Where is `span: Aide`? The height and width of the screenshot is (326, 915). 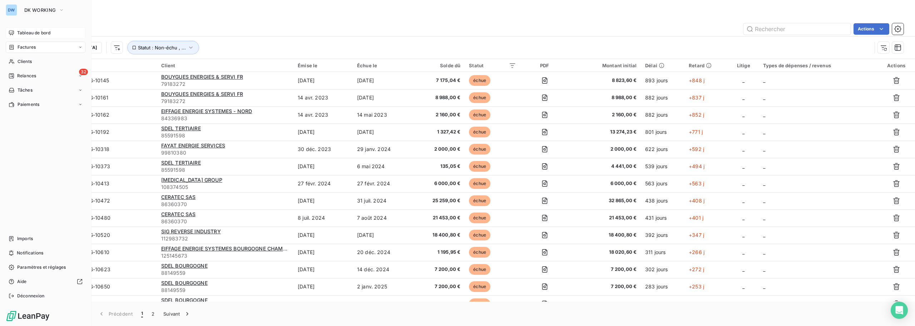 span: Aide is located at coordinates (22, 281).